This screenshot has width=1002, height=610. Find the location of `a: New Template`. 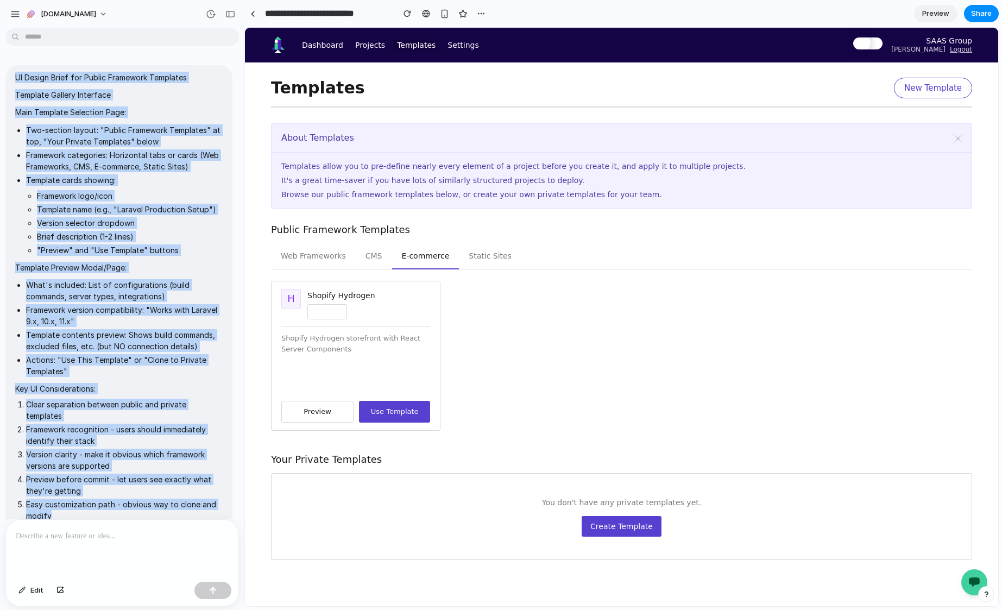

a: New Template is located at coordinates (688, 60).